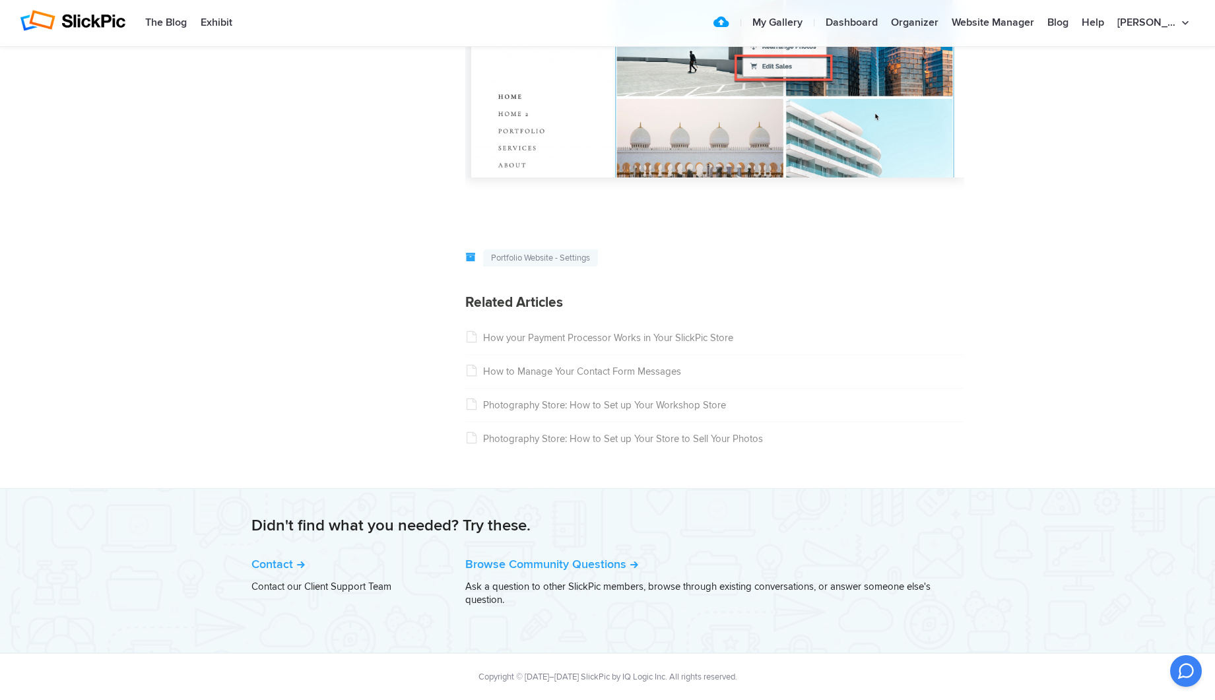 The width and height of the screenshot is (1215, 700). Describe the element at coordinates (541, 258) in the screenshot. I see `a: Portfolio Website - Settings` at that location.